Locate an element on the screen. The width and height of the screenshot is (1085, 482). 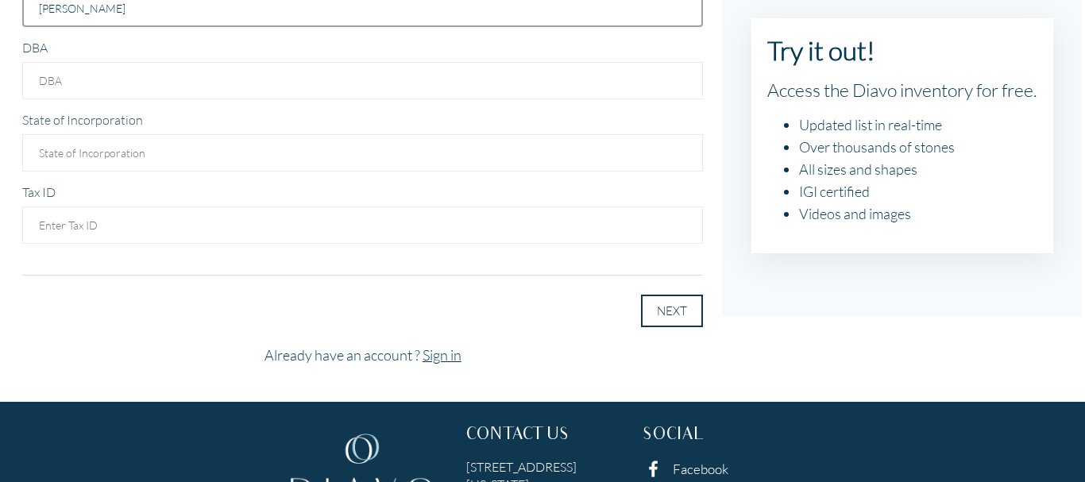
a: Facebook is located at coordinates (701, 469).